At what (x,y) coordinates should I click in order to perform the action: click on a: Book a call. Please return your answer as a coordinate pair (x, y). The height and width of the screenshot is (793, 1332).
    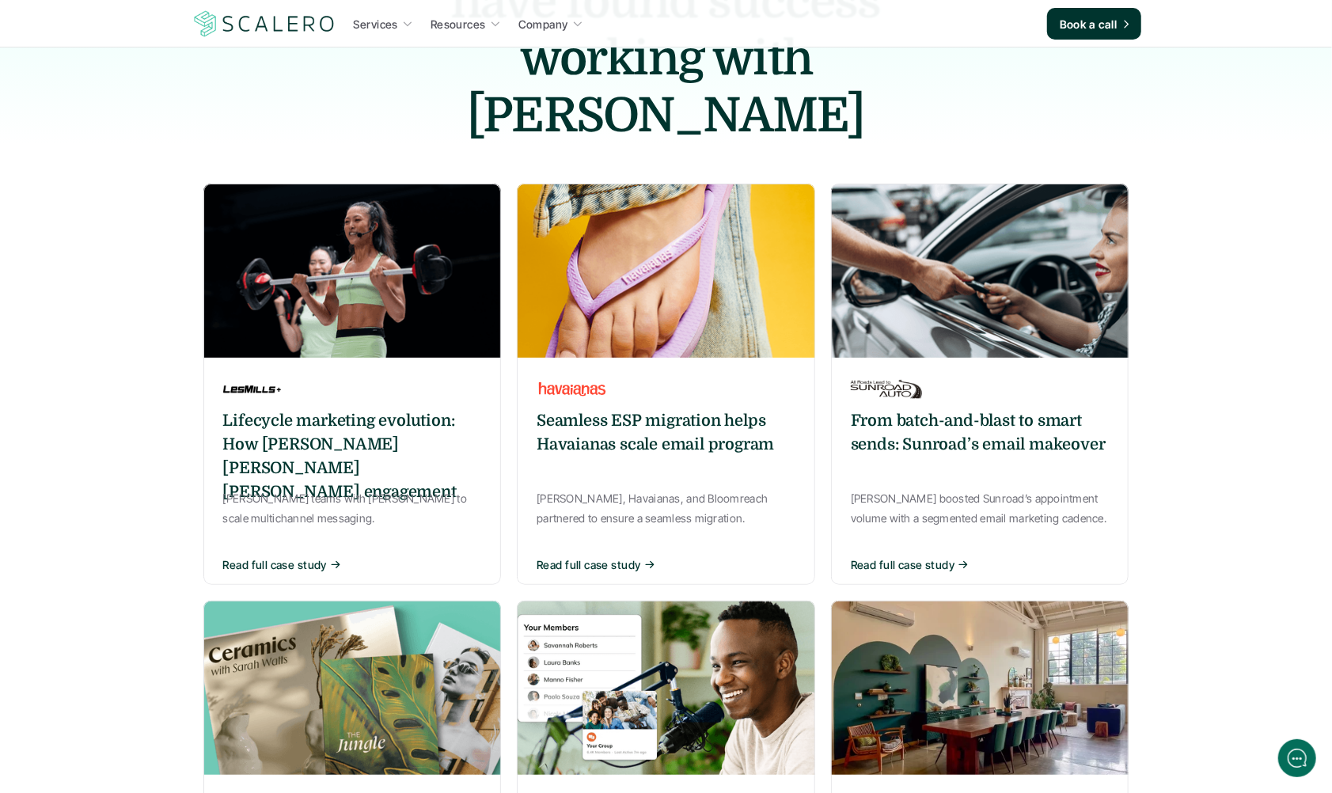
    Looking at the image, I should click on (1094, 24).